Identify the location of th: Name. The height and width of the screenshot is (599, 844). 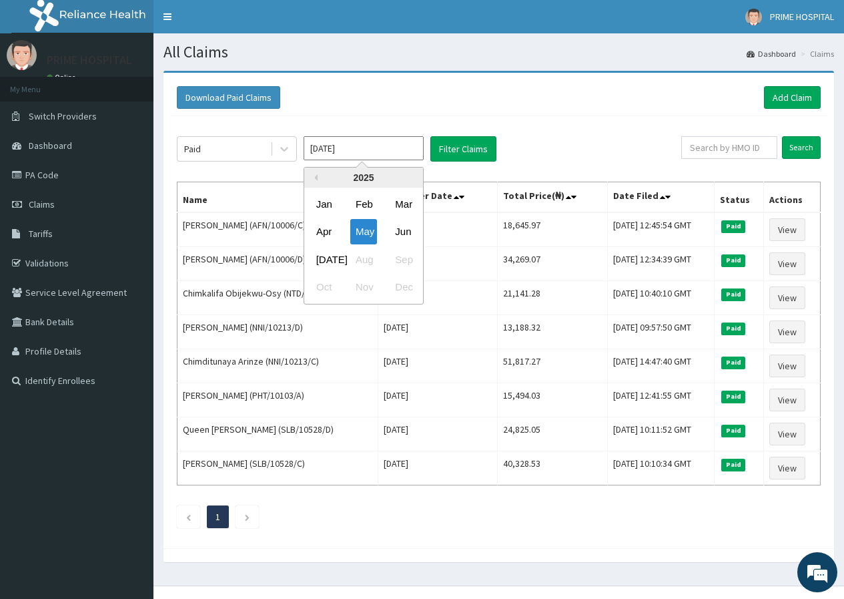
(278, 198).